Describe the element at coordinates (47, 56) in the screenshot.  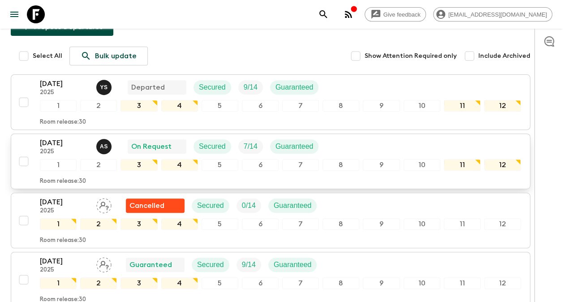
I see `span: Select All` at that location.